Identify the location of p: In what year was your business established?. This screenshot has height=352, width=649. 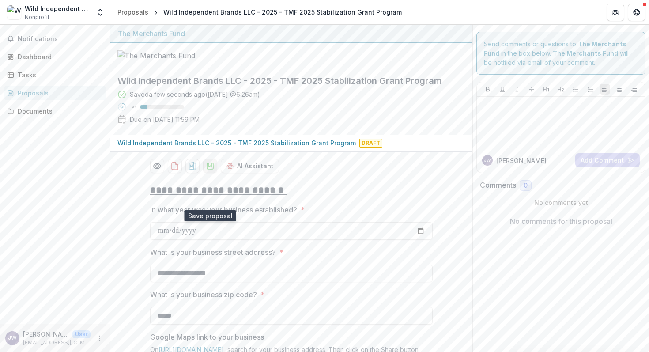
(223, 210).